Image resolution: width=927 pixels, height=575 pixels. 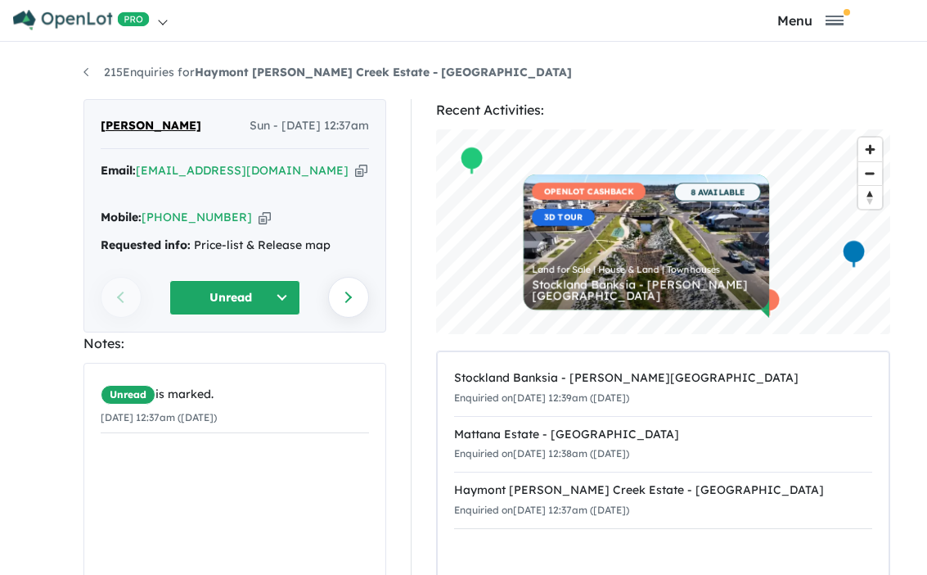 I want to click on span: OPENLOT CASHBACK, so click(x=588, y=191).